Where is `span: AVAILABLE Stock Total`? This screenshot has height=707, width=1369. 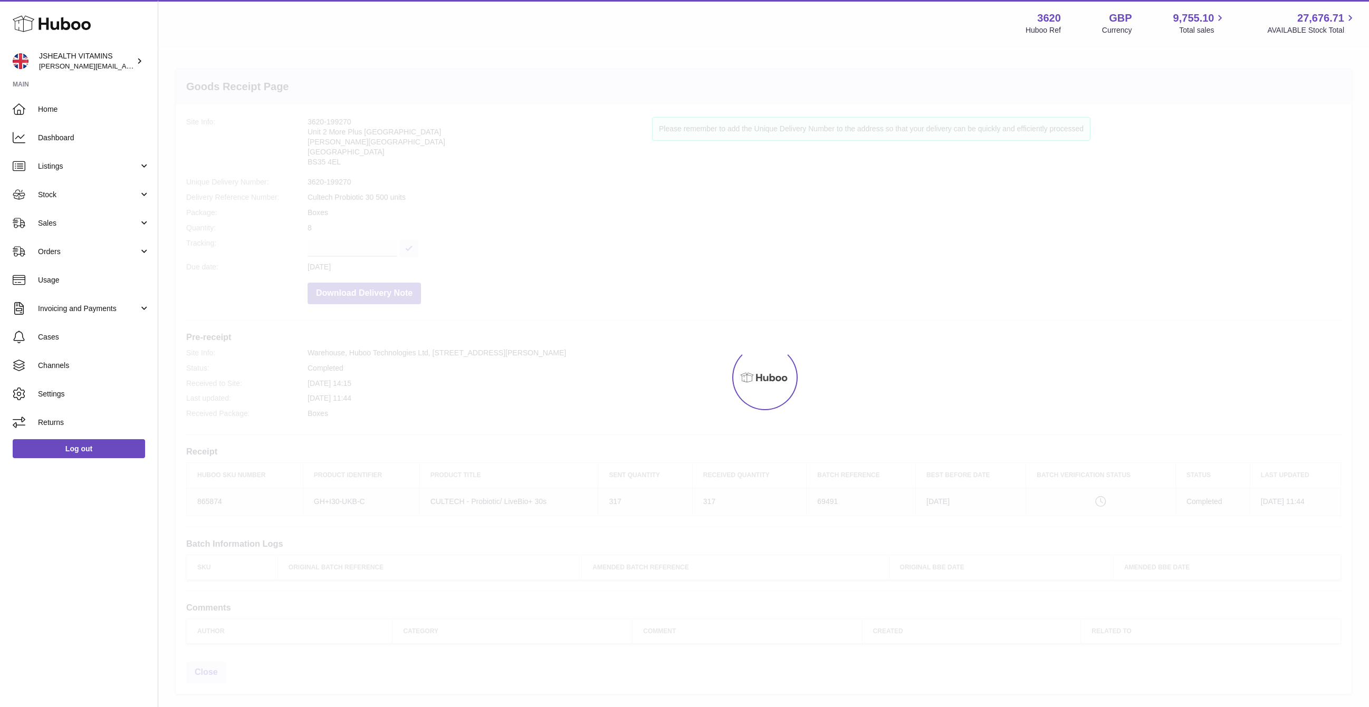
span: AVAILABLE Stock Total is located at coordinates (1311, 30).